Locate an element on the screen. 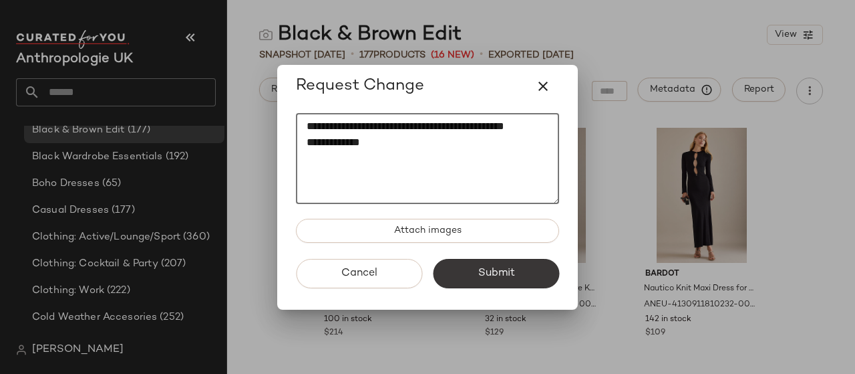 The image size is (855, 374). button: Submit is located at coordinates (496, 273).